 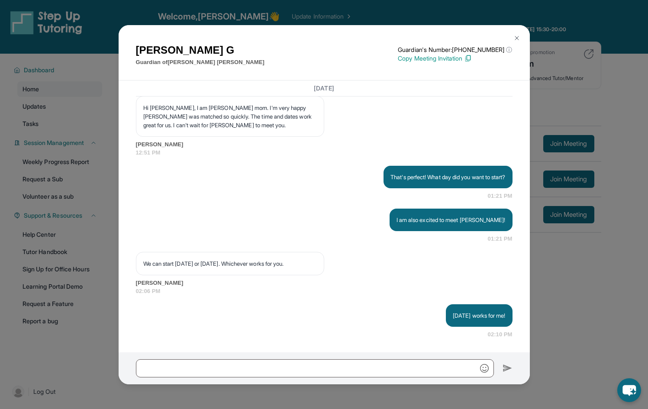 What do you see at coordinates (629, 390) in the screenshot?
I see `button: chat-button` at bounding box center [629, 390].